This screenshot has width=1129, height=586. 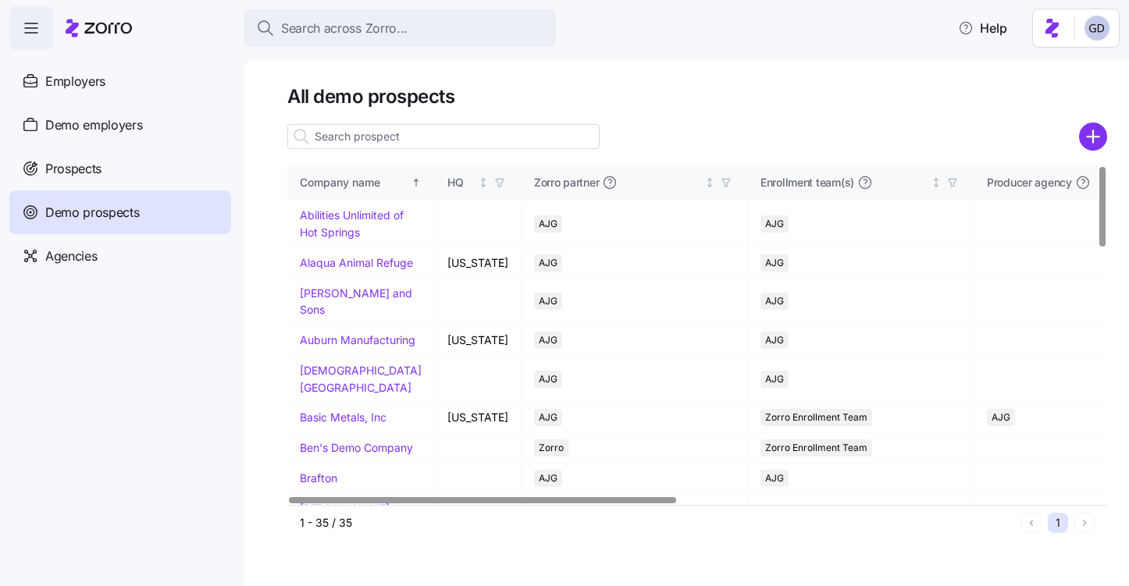 What do you see at coordinates (1097, 28) in the screenshot?
I see `img: 68a7f73c8a3f673b81c40441e24bb121` at bounding box center [1097, 28].